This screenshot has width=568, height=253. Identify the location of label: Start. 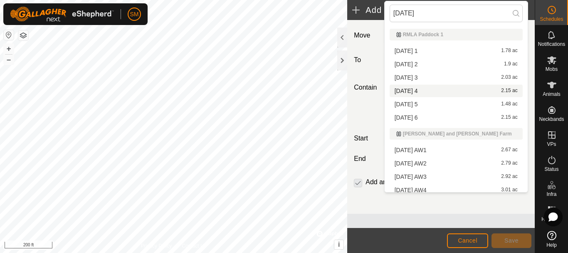
(366, 138).